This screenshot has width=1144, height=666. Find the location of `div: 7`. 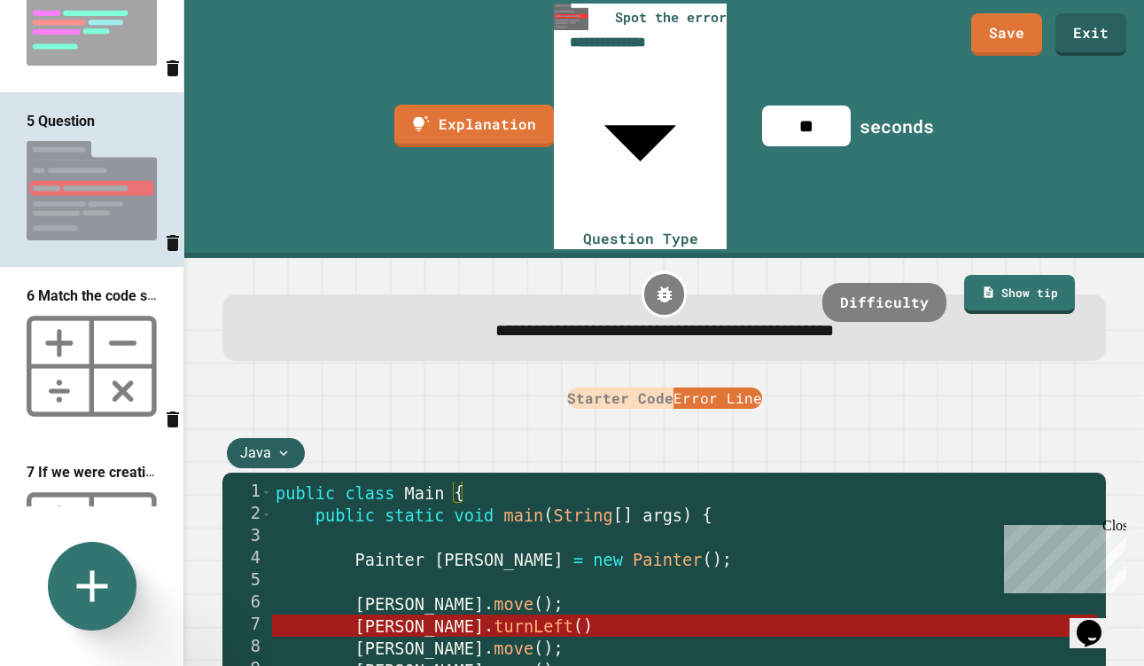

div: 7 is located at coordinates (247, 625).